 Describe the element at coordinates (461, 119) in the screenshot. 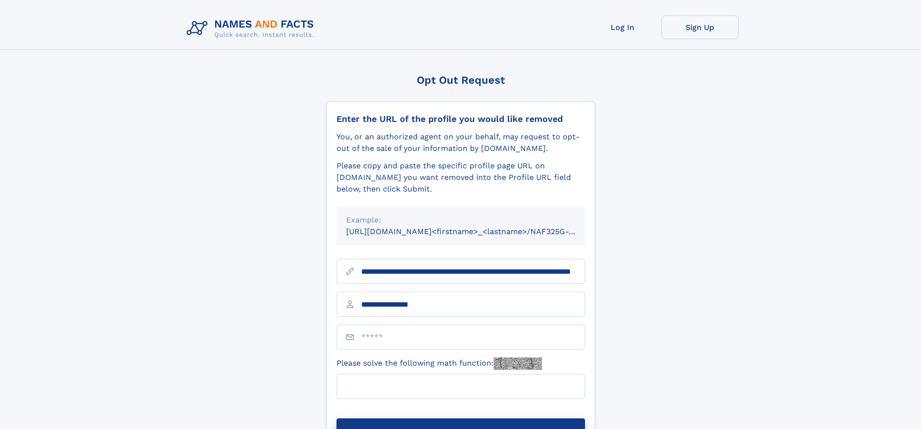

I see `div: Enter the URL of the profile you would like removed` at that location.